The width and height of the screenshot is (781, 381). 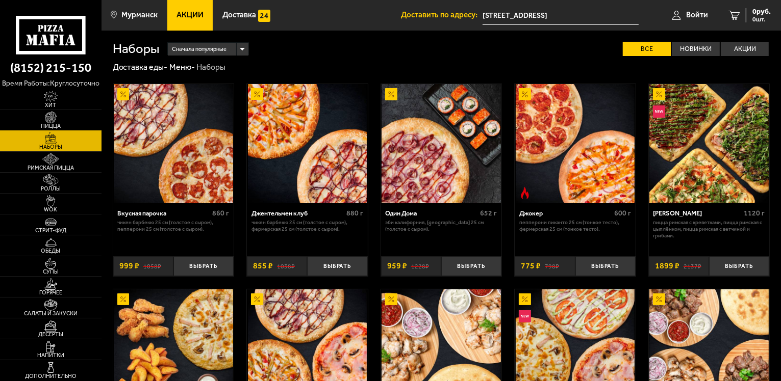 I want to click on span: 1120 г, so click(x=754, y=213).